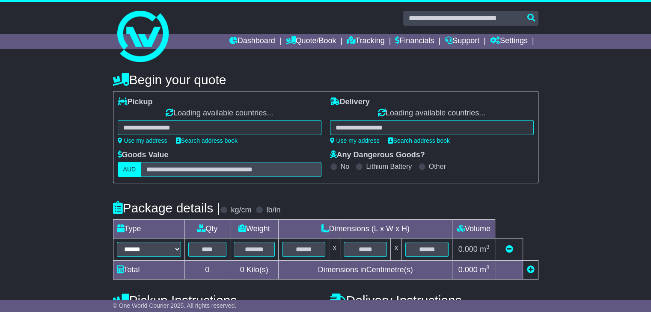 This screenshot has height=312, width=651. I want to click on h4: Delivery Instructions, so click(434, 300).